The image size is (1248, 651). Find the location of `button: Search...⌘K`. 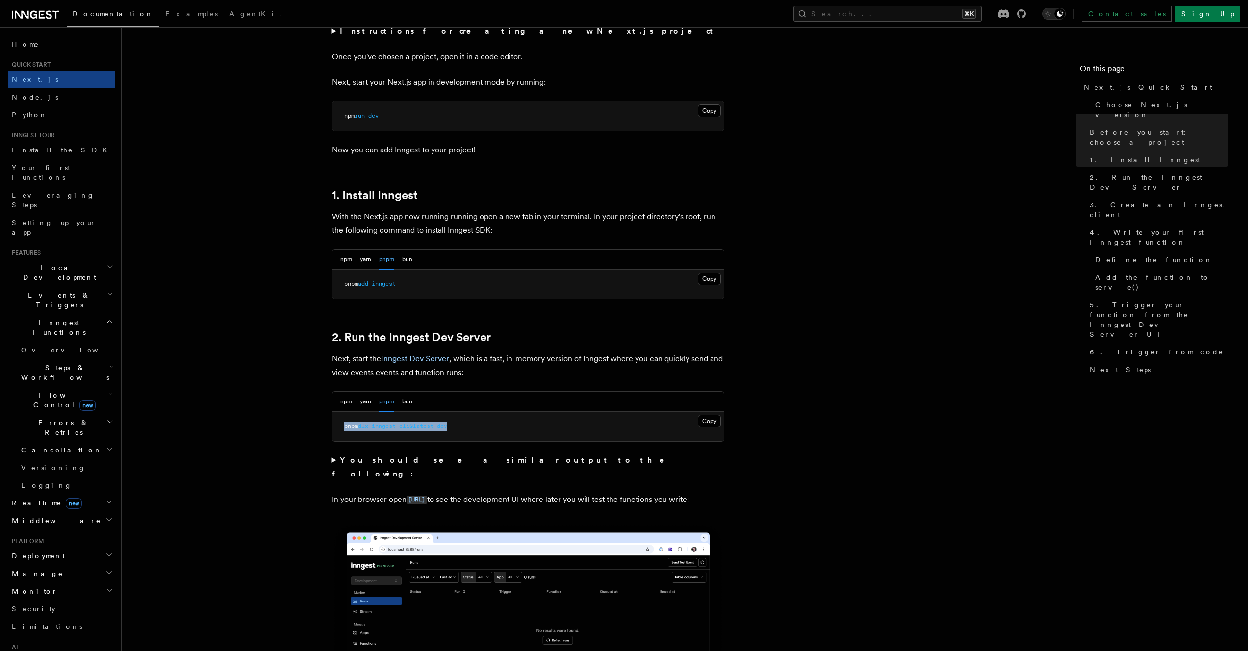

button: Search...⌘K is located at coordinates (888, 14).